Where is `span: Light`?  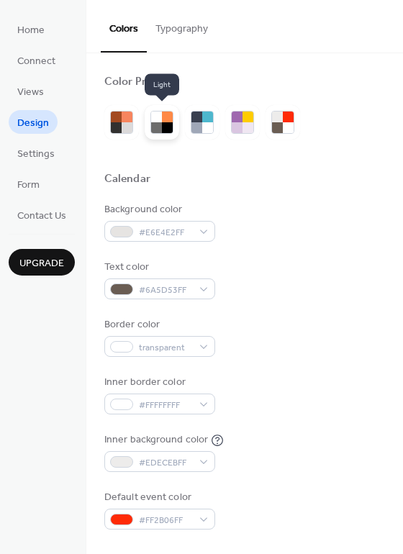
span: Light is located at coordinates (162, 85).